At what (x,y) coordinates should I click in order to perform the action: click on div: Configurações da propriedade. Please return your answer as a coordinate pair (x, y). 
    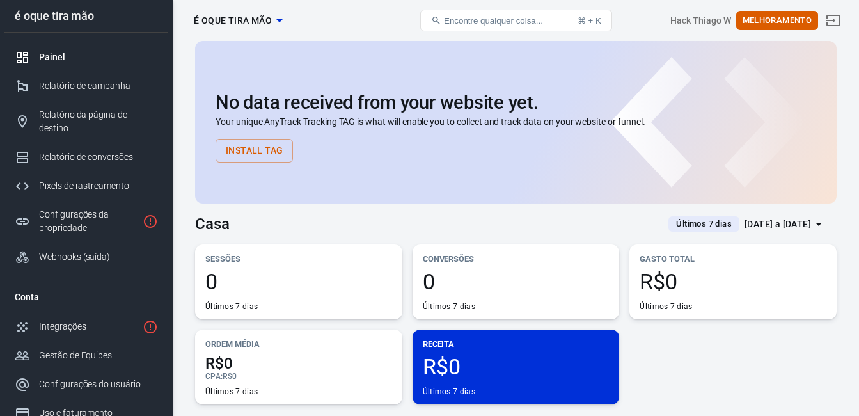
    Looking at the image, I should click on (88, 221).